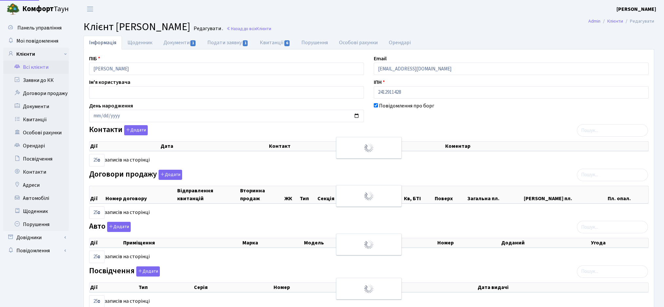 The image size is (664, 307). Describe the element at coordinates (148, 271) in the screenshot. I see `button: Посвідчення` at that location.